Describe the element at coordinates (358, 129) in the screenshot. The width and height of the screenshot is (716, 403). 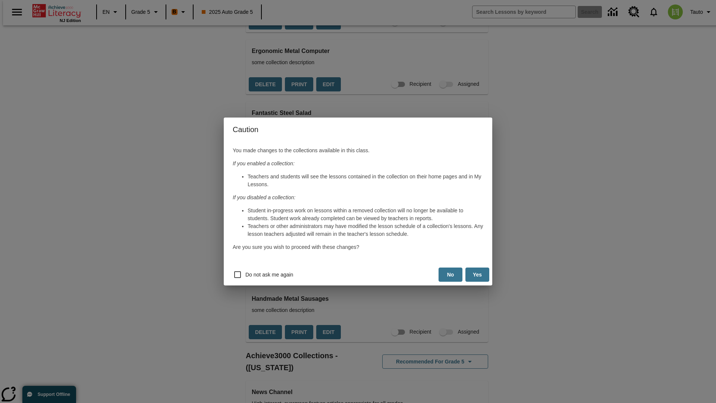
I see `h4: Caution` at that location.